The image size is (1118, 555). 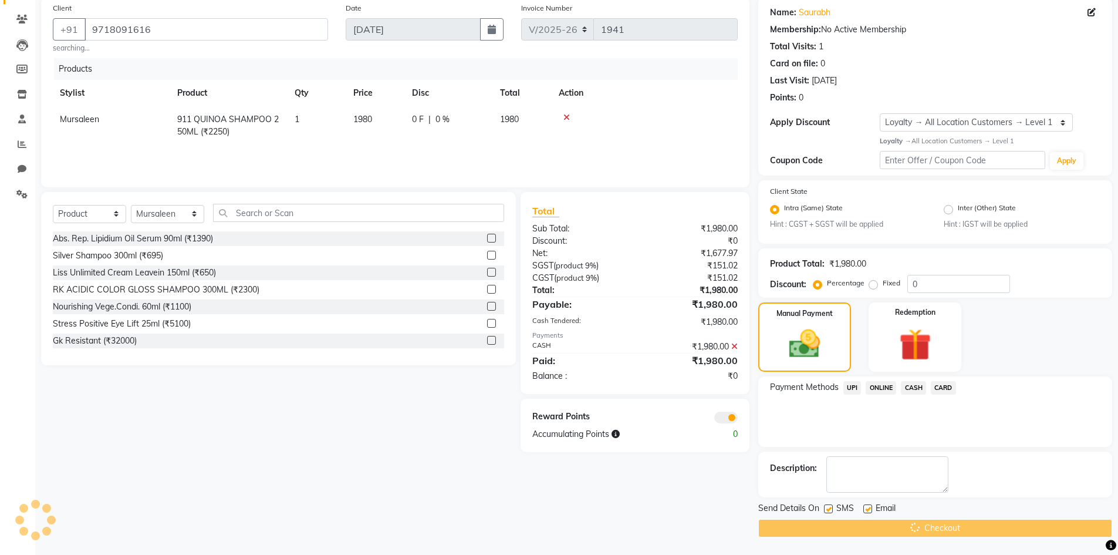 I want to click on input: Enter Offer / Coupon Code, so click(x=963, y=160).